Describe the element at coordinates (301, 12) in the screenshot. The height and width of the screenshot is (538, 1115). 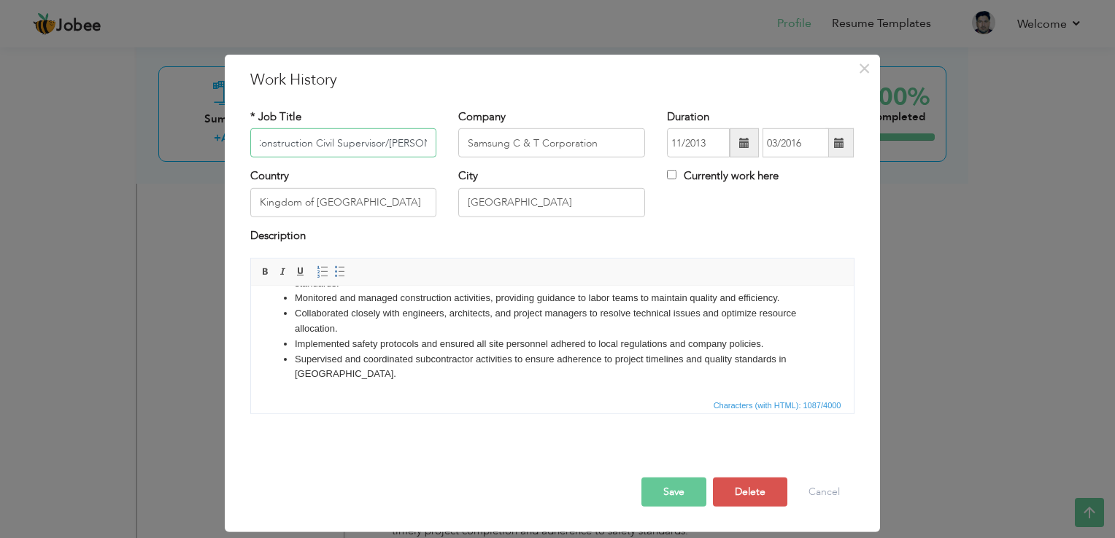
I see `li: Monitored and managed construction activities, providing guidance to labor teams to maintain qual...` at that location.